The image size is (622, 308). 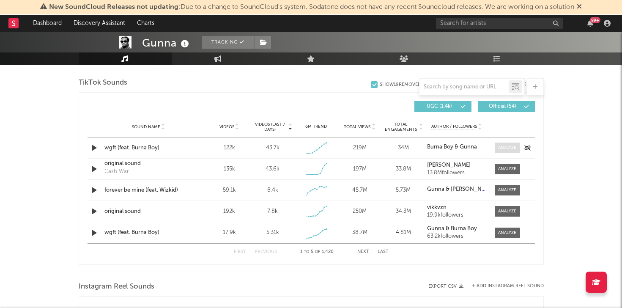 I want to click on div: Gunna, so click(x=167, y=43).